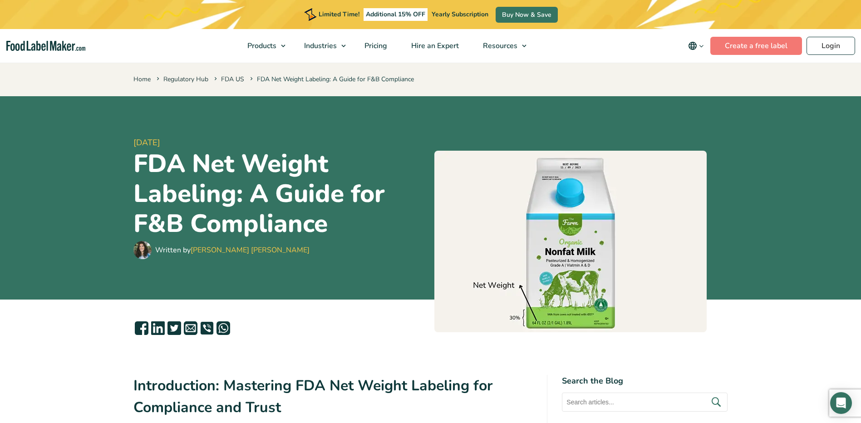 This screenshot has width=861, height=423. I want to click on span: Additional 15% OFF, so click(395, 15).